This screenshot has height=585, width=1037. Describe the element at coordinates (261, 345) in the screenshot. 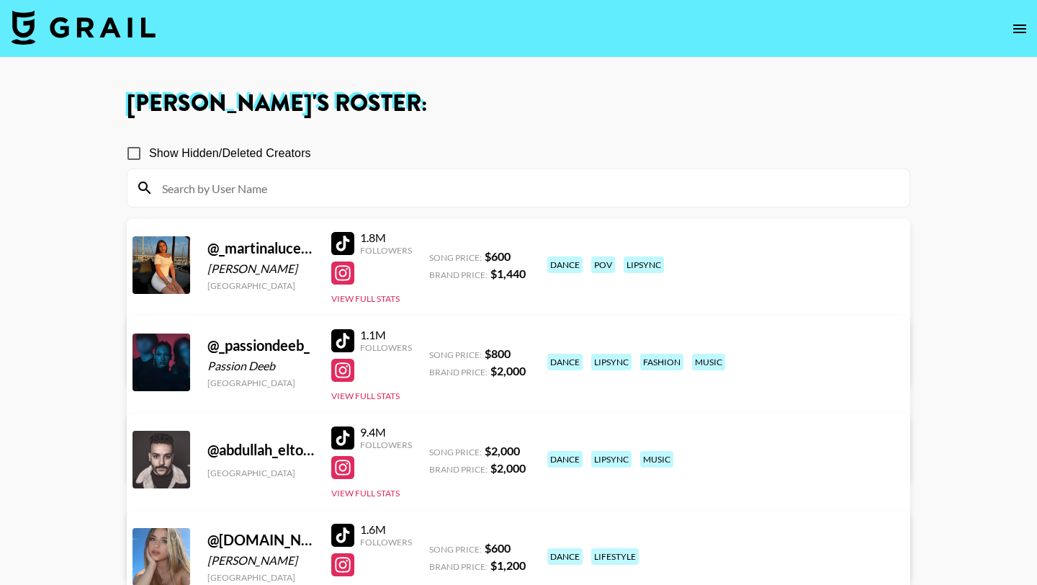

I see `div: @ _passiondeeb_` at that location.